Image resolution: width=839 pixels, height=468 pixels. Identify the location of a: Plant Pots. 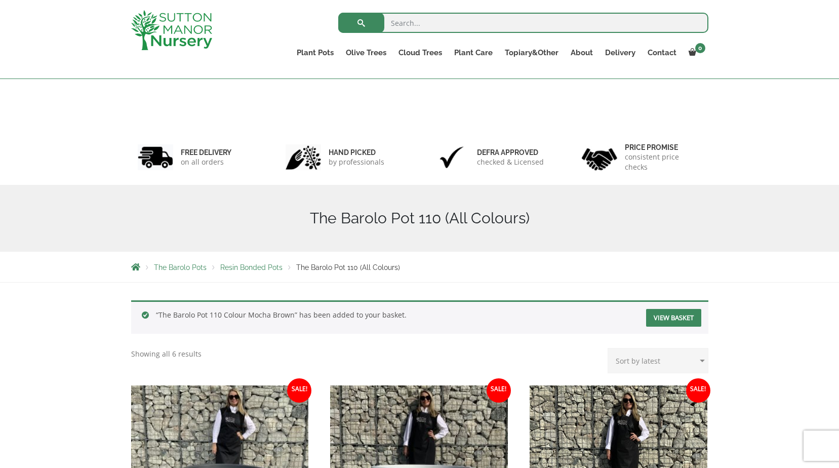
(315, 53).